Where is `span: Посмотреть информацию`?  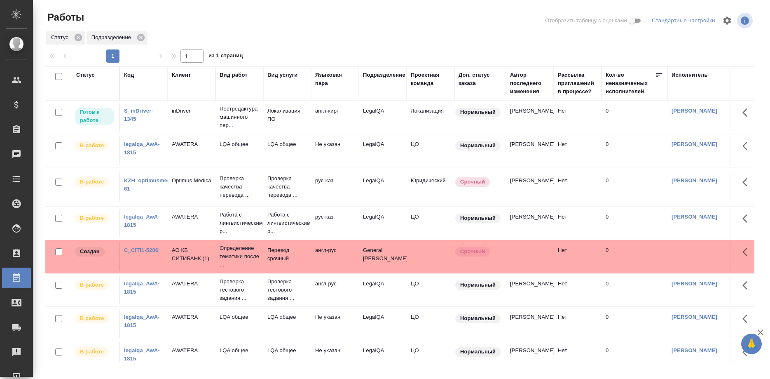 span: Посмотреть информацию is located at coordinates (746, 21).